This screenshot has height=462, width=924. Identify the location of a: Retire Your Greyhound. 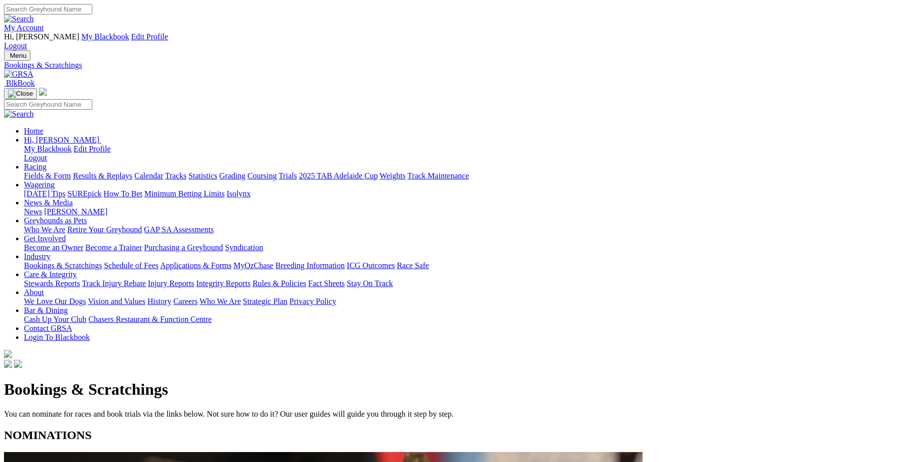
(105, 230).